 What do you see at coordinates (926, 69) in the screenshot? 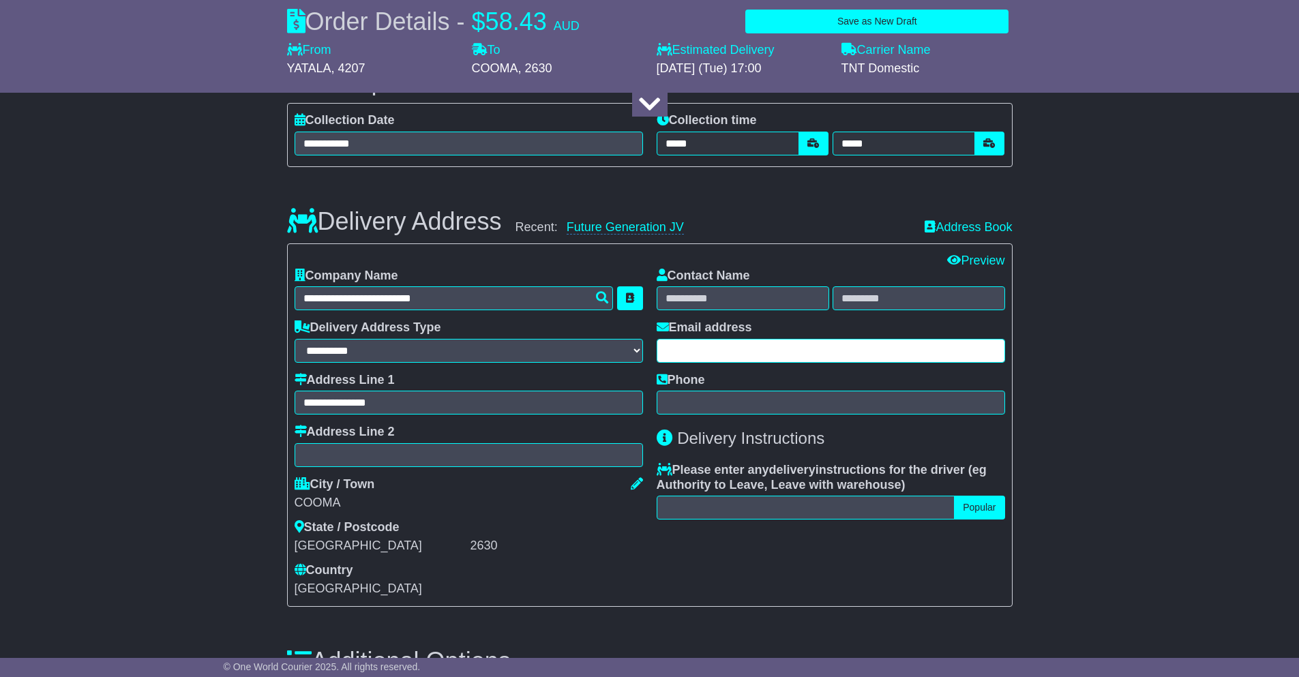
I see `div: TNT Domestic` at bounding box center [926, 69].